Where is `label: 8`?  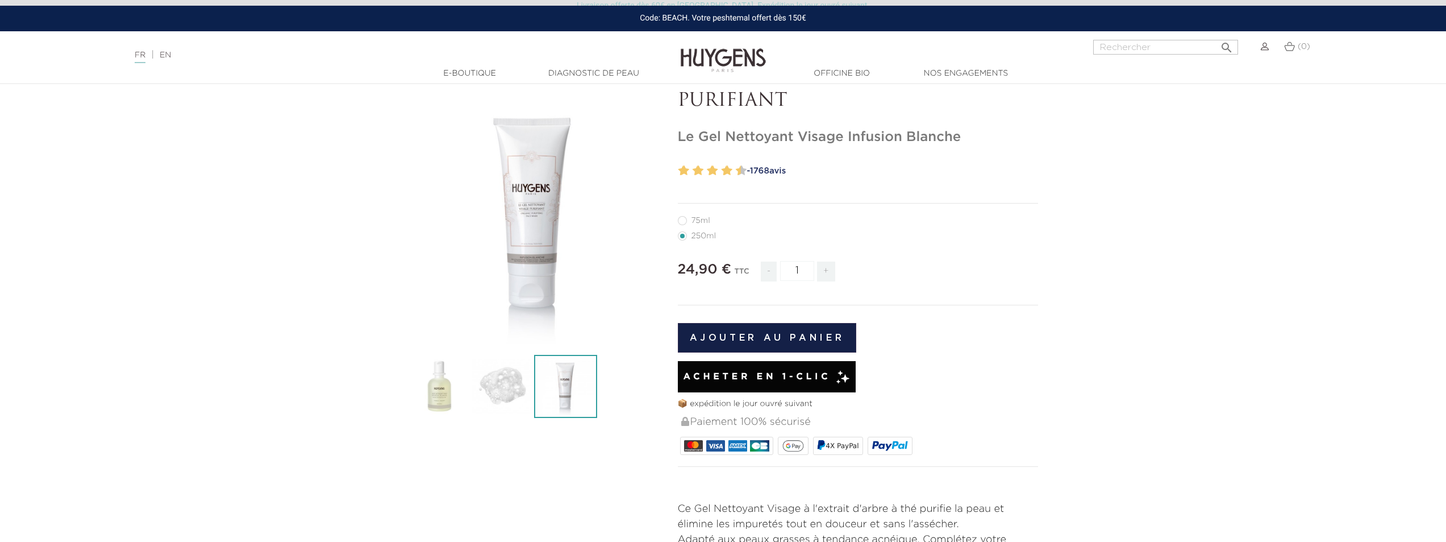 label: 8 is located at coordinates (728, 171).